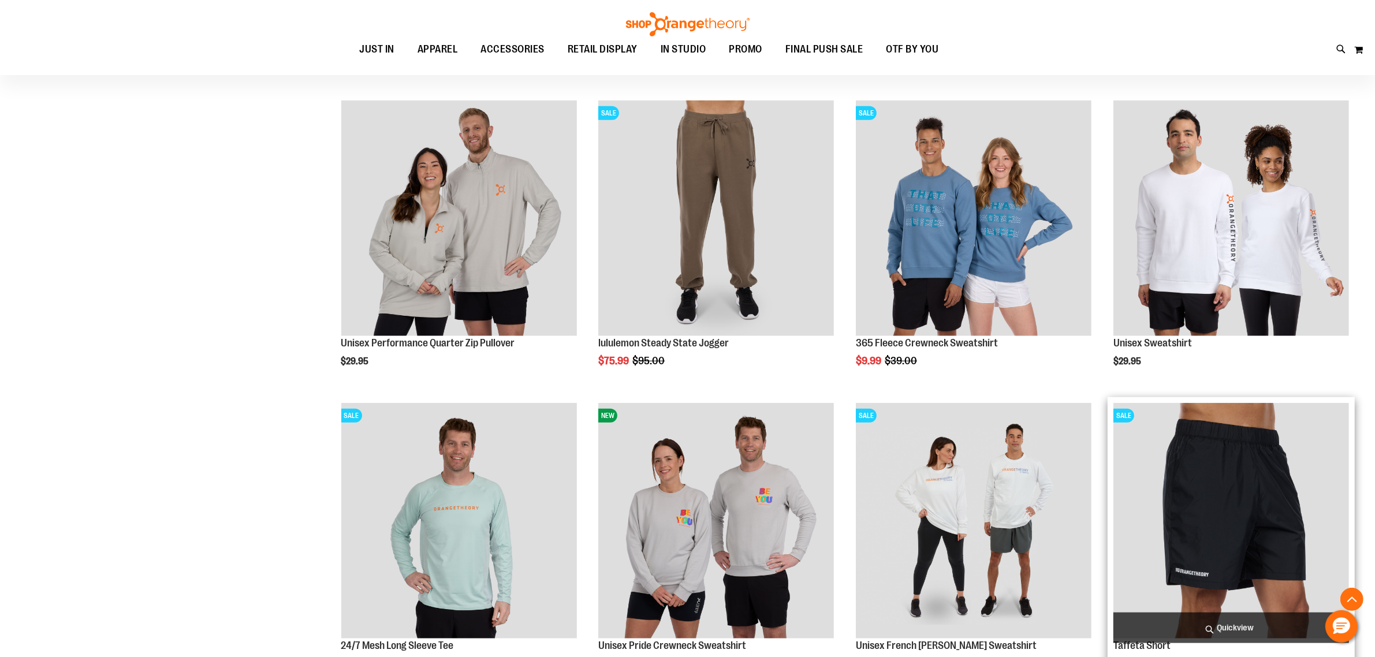 The width and height of the screenshot is (1375, 657). I want to click on a: Quickview, so click(1232, 628).